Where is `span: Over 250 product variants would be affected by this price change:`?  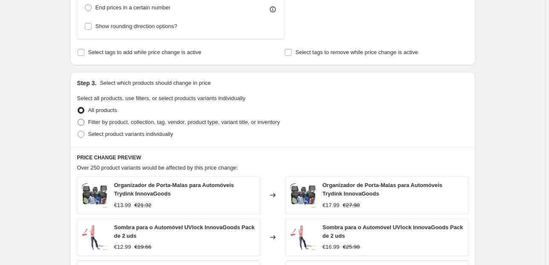
span: Over 250 product variants would be affected by this price change: is located at coordinates (158, 167).